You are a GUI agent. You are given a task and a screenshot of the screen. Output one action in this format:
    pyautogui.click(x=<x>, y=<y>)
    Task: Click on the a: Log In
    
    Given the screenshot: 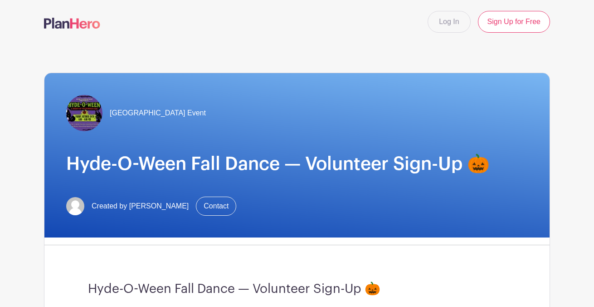 What is the action you would take?
    pyautogui.click(x=449, y=22)
    